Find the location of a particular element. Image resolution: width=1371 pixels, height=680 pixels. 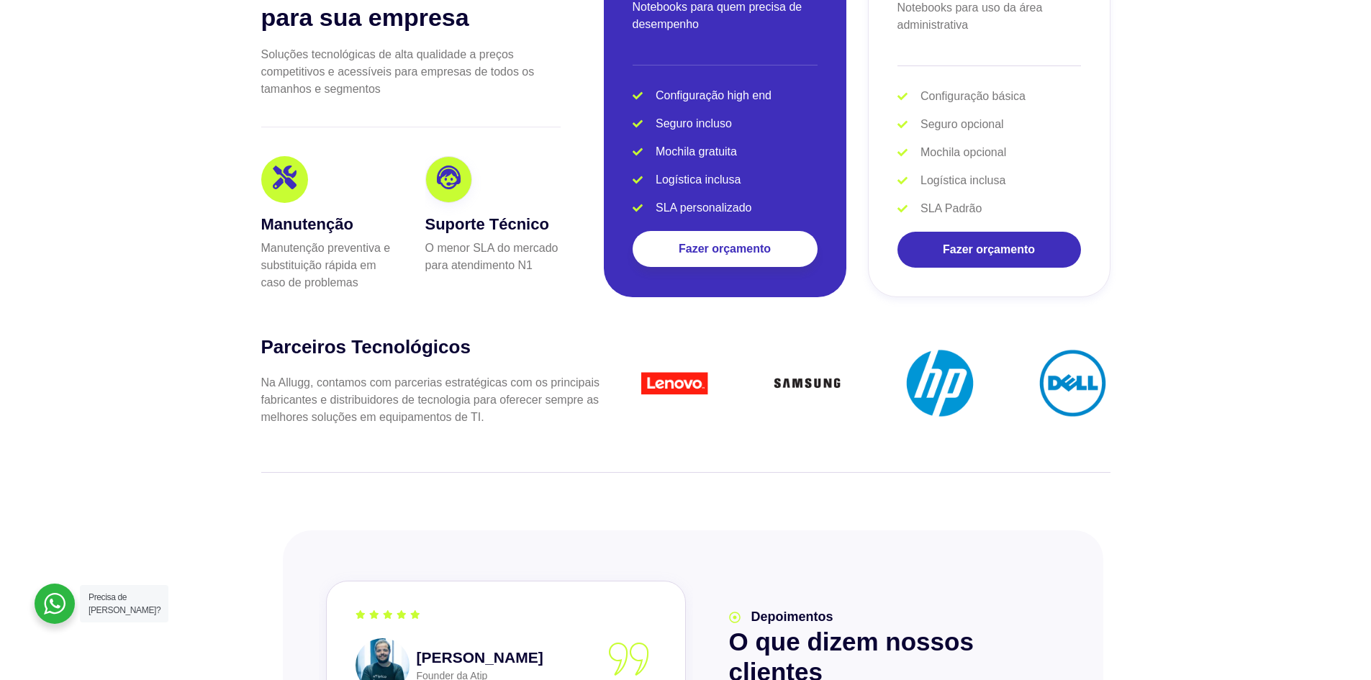

span: Mochila opcional is located at coordinates (961, 153).